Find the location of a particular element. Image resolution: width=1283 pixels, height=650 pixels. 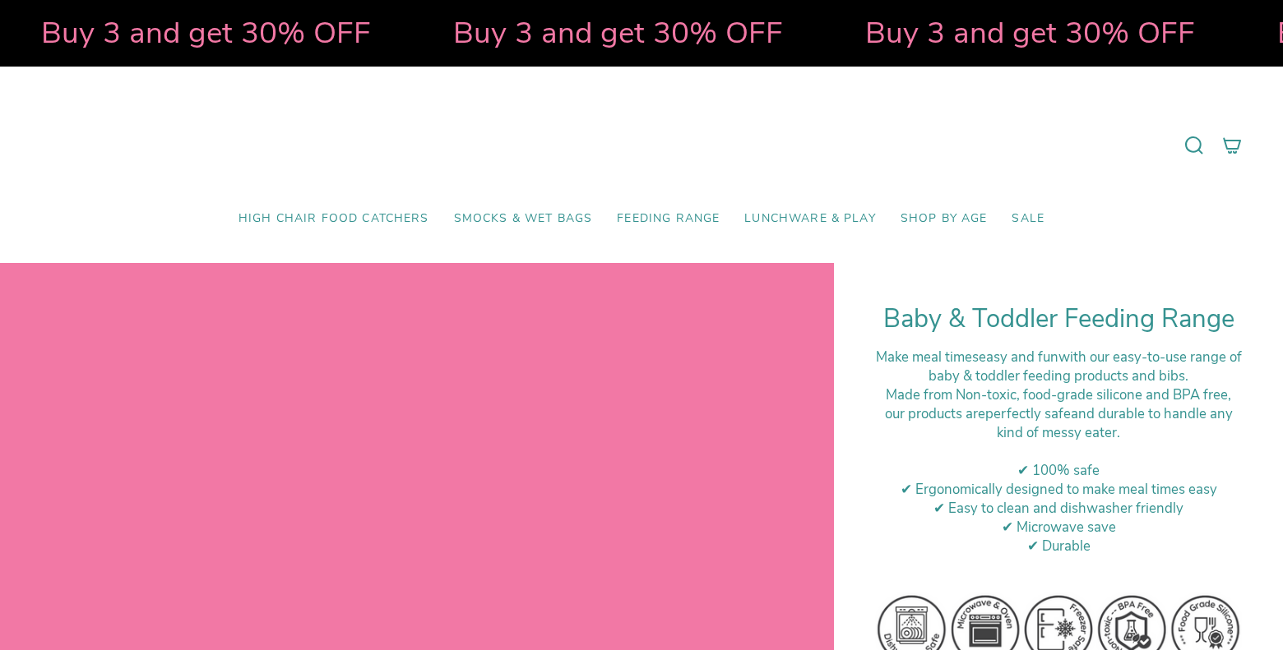

a: Feeding Range is located at coordinates (668, 219).